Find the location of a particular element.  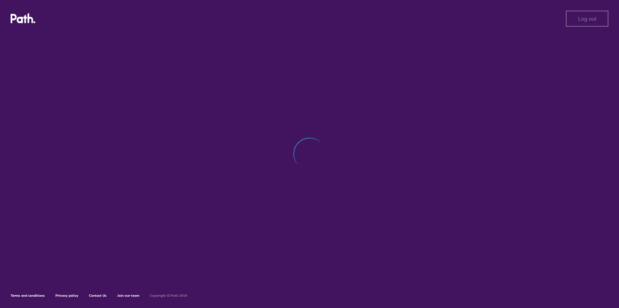

a: Contact Us is located at coordinates (98, 295).